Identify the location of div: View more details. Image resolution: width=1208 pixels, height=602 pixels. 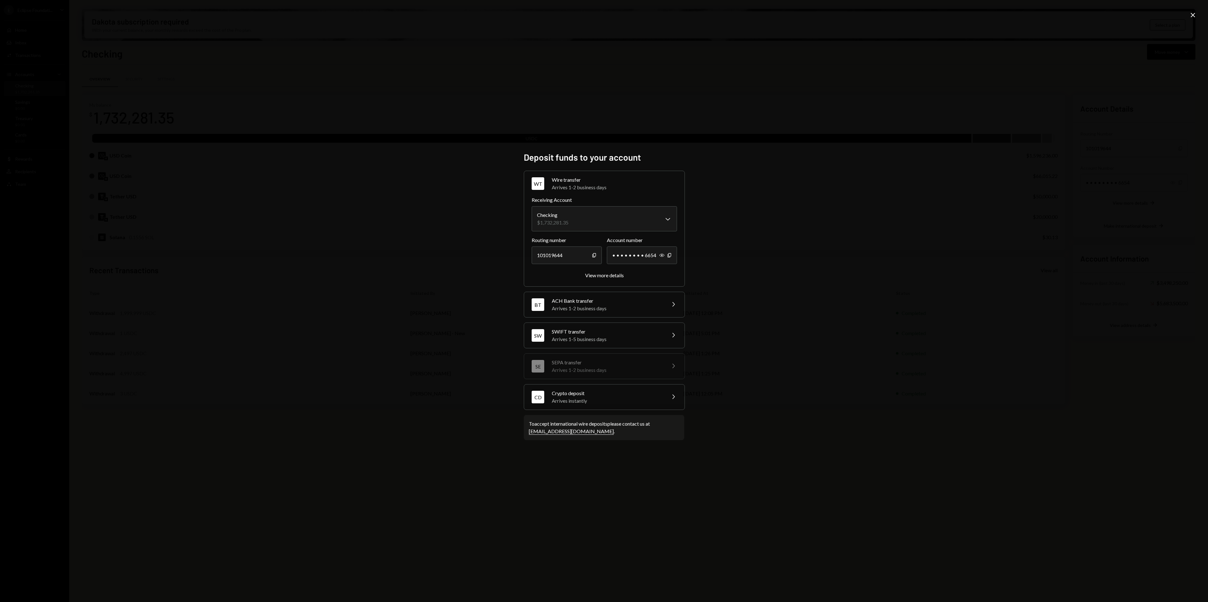
(604, 275).